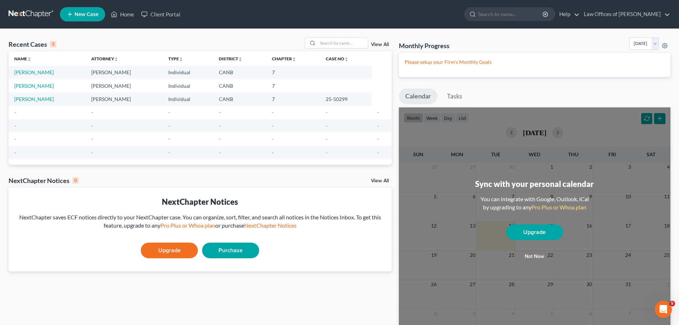 This screenshot has height=325, width=679. Describe the element at coordinates (534, 183) in the screenshot. I see `div: Sync with your personal calendar` at that location.